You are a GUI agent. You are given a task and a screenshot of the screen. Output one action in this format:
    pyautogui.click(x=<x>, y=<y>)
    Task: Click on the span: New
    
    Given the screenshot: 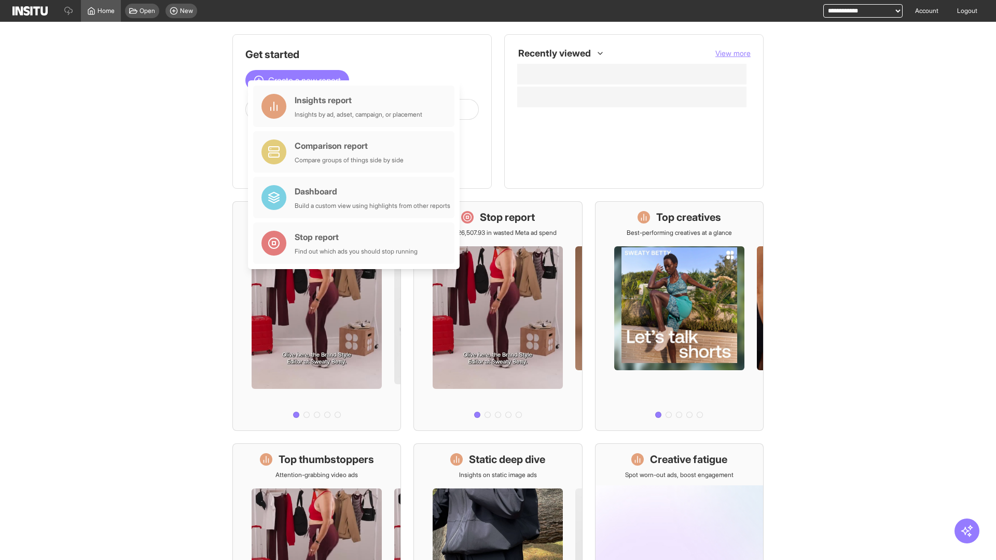 What is the action you would take?
    pyautogui.click(x=186, y=11)
    